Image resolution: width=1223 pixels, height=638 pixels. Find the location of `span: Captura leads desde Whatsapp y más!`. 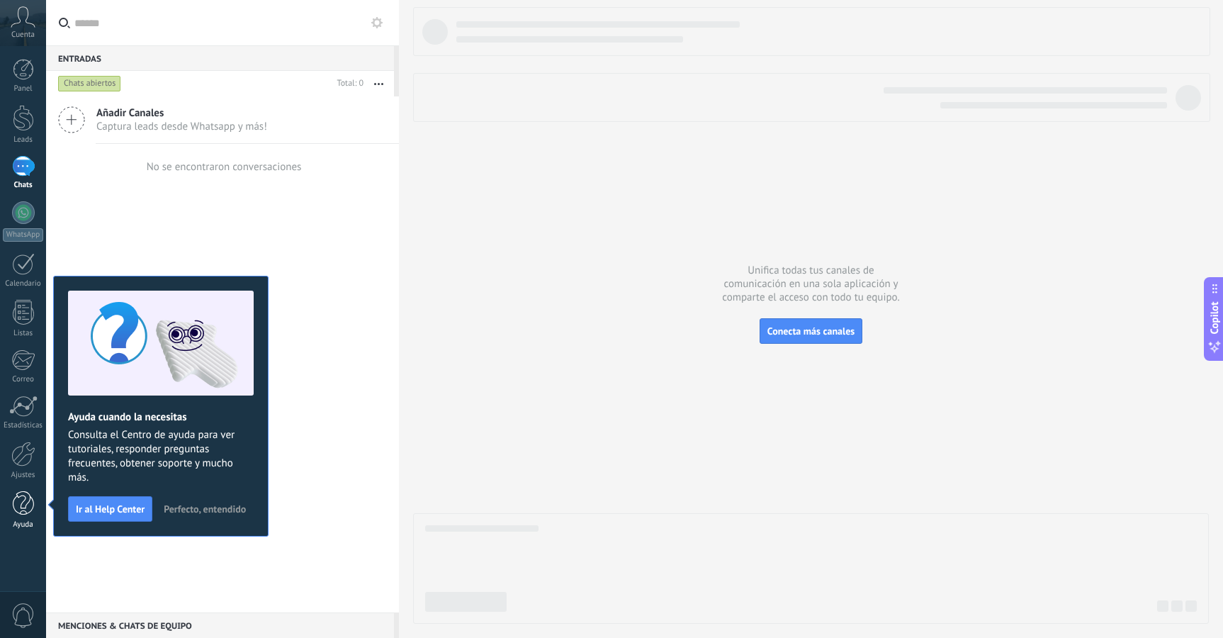

span: Captura leads desde Whatsapp y más! is located at coordinates (181, 126).